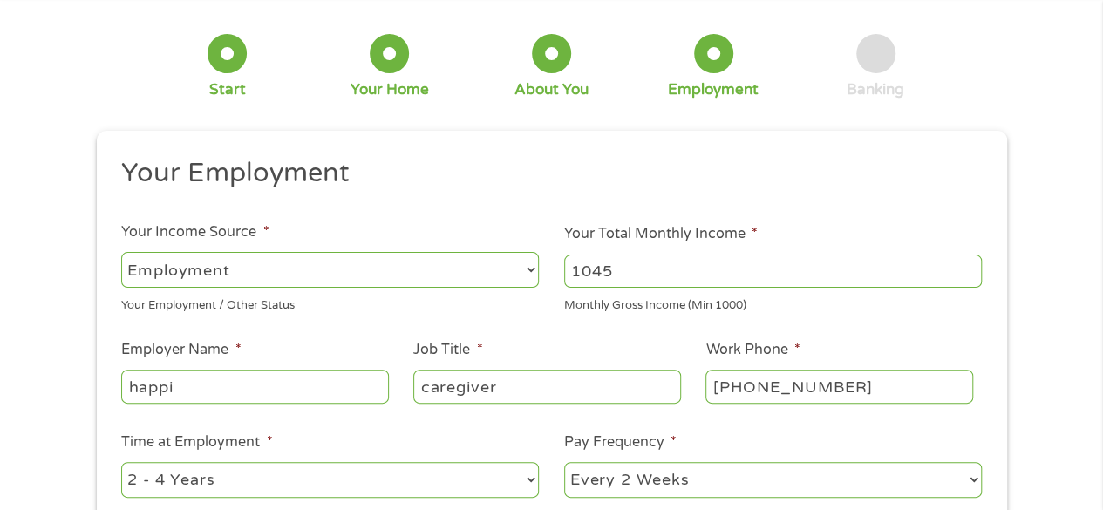 Image resolution: width=1103 pixels, height=510 pixels. What do you see at coordinates (620, 442) in the screenshot?
I see `label: Pay Frequency` at bounding box center [620, 442].